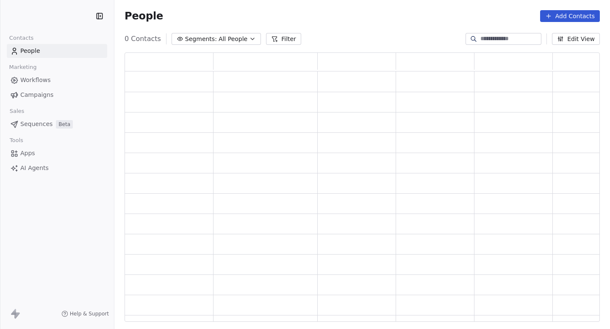 The height and width of the screenshot is (329, 610). Describe the element at coordinates (89, 314) in the screenshot. I see `span: Help & Support` at that location.